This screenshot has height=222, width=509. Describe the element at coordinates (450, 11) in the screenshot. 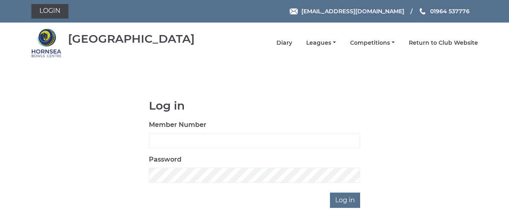

I see `span: 01964 537776` at that location.